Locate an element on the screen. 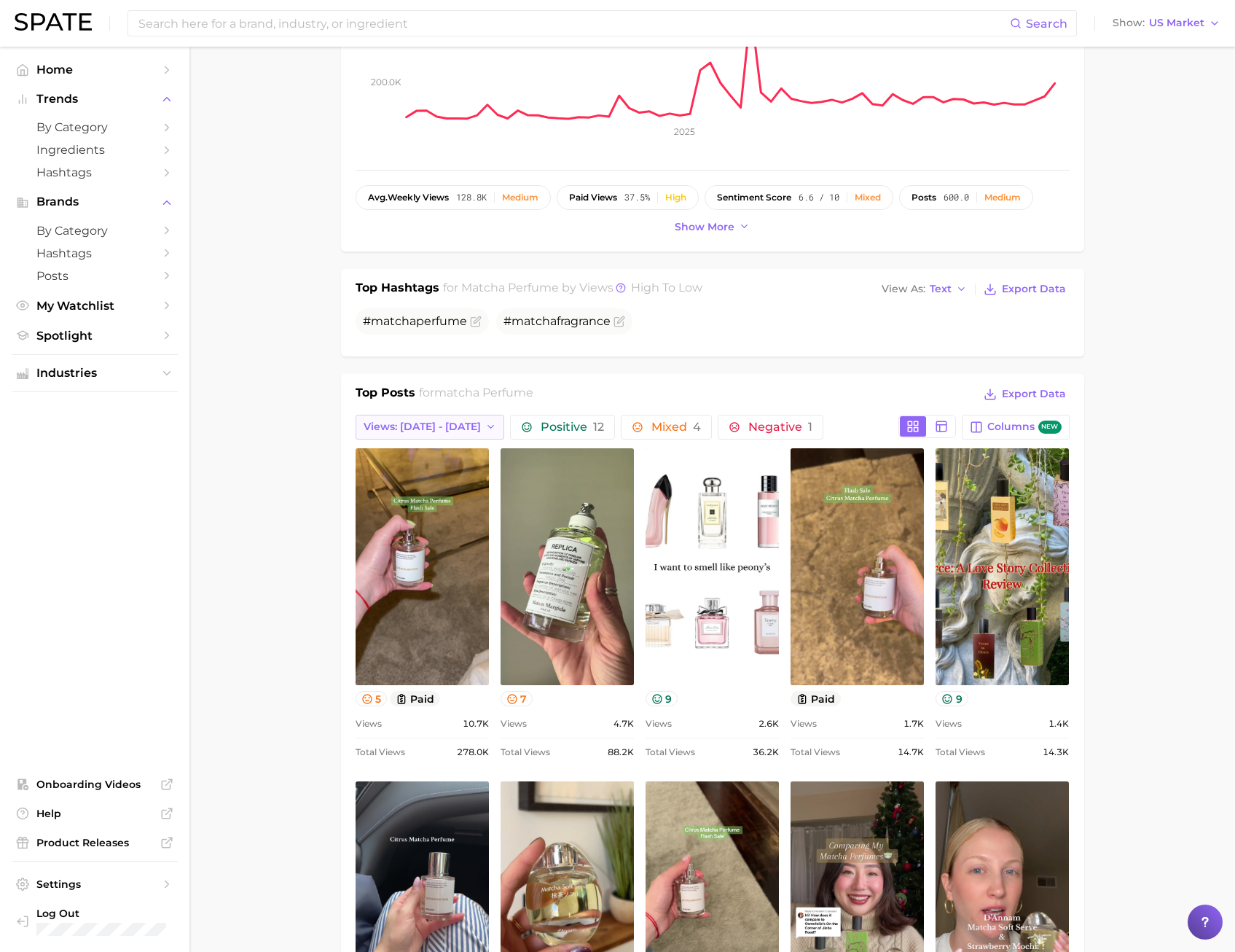 The width and height of the screenshot is (1235, 952). button: 9 is located at coordinates (662, 698).